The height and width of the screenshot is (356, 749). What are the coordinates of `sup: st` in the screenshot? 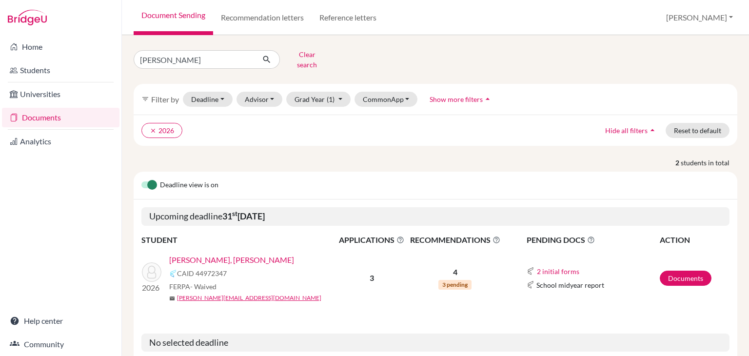 It's located at (234, 213).